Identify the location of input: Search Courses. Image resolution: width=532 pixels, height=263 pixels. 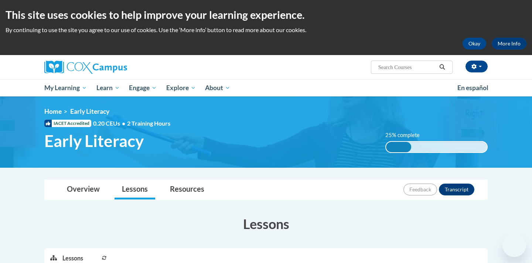
(407, 67).